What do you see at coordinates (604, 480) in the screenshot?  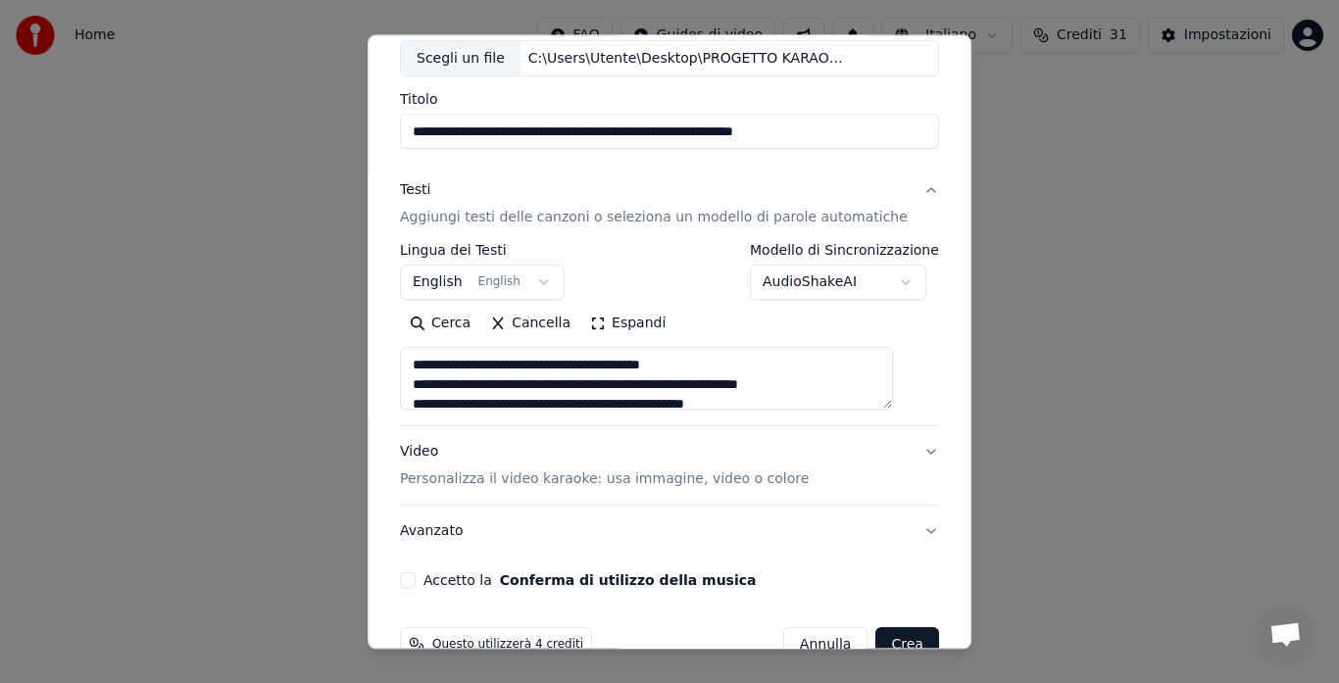 I see `p: Personalizza il video karaoke: usa immagine, video o colore` at bounding box center [604, 480].